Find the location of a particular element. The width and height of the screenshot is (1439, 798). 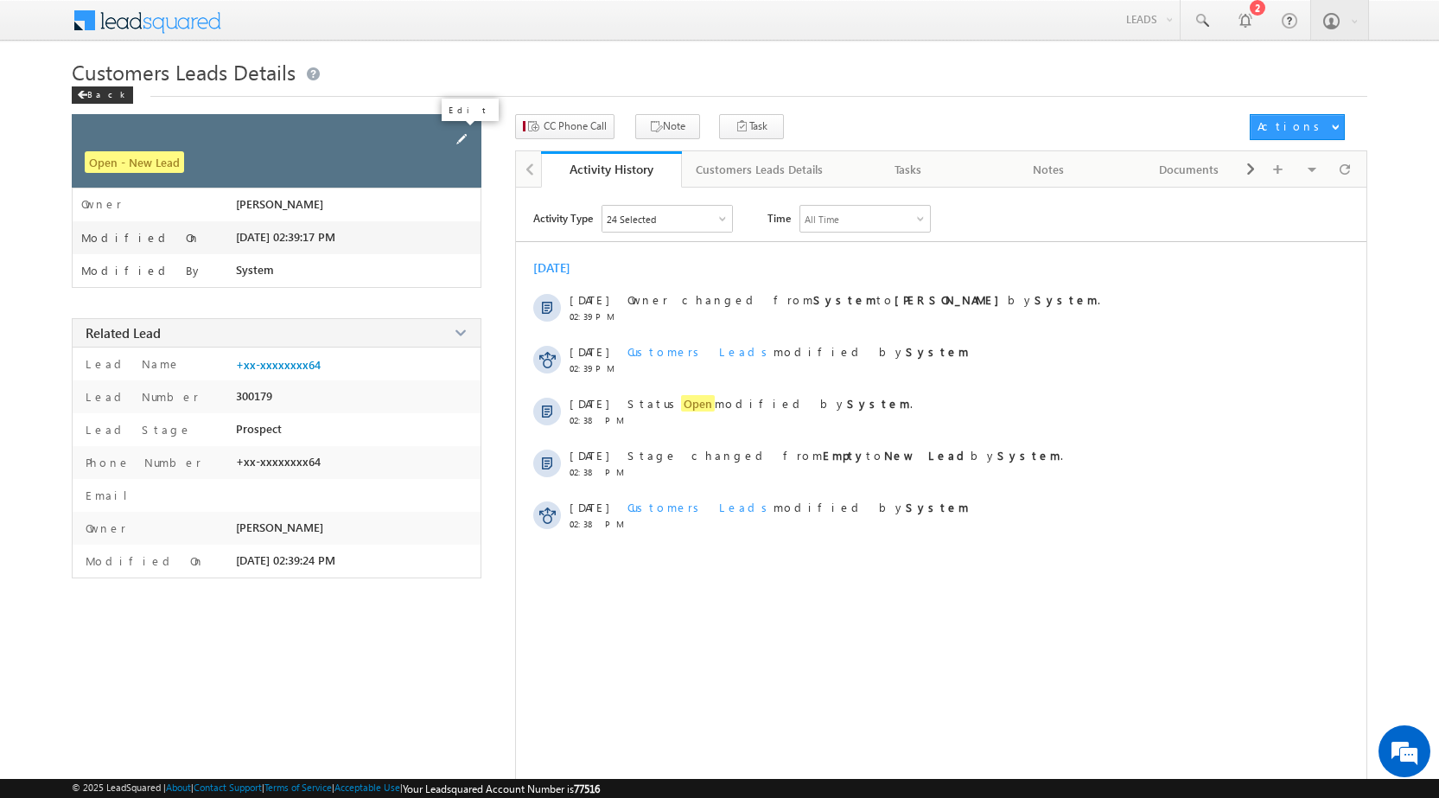

span: Open - New Lead is located at coordinates (134, 162).